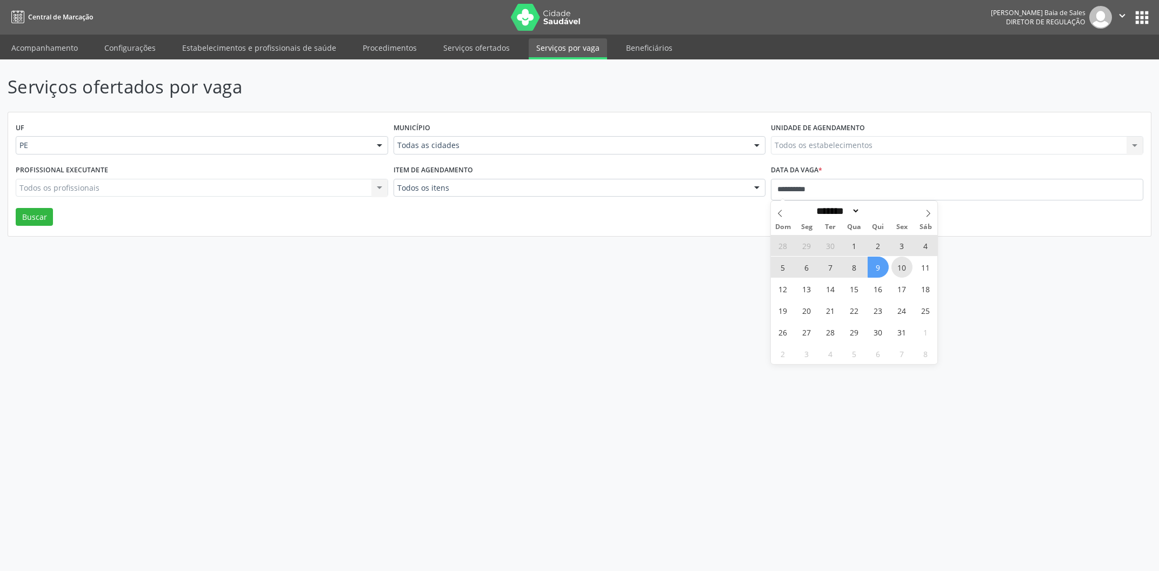  What do you see at coordinates (570, 145) in the screenshot?
I see `span: Todas as cidades` at bounding box center [570, 145].